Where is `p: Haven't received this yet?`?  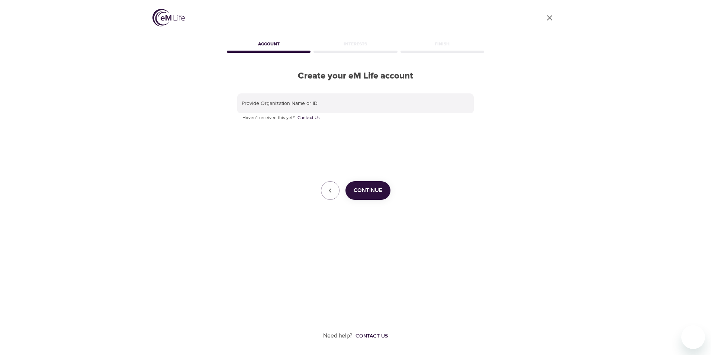 p: Haven't received this yet? is located at coordinates (355, 118).